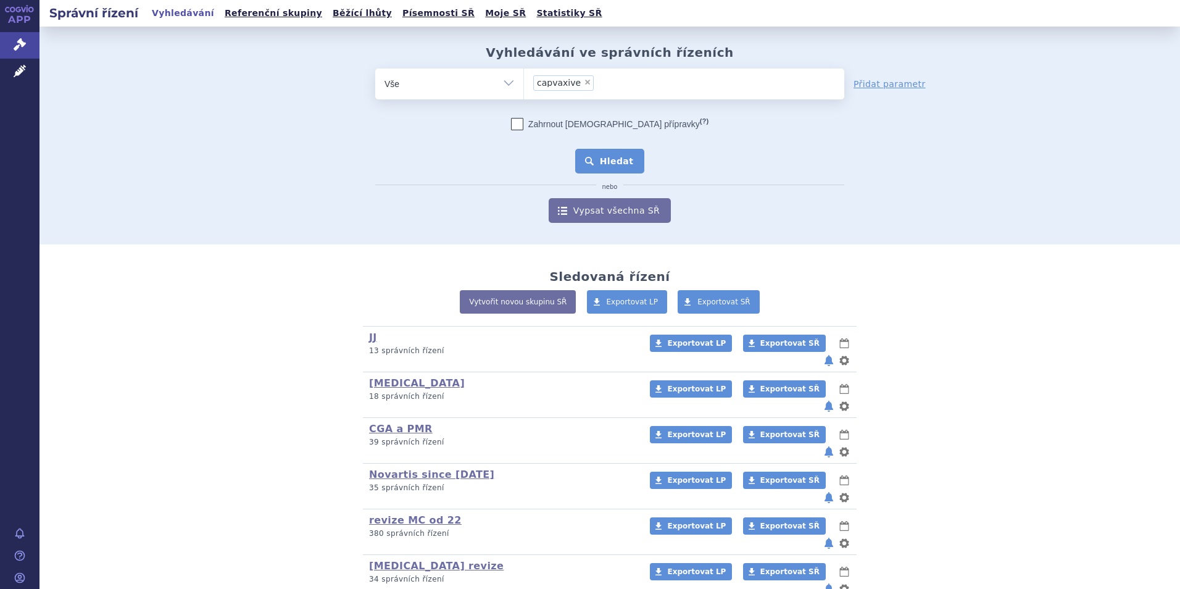  Describe the element at coordinates (501, 488) in the screenshot. I see `p: 35 správních řízení` at that location.